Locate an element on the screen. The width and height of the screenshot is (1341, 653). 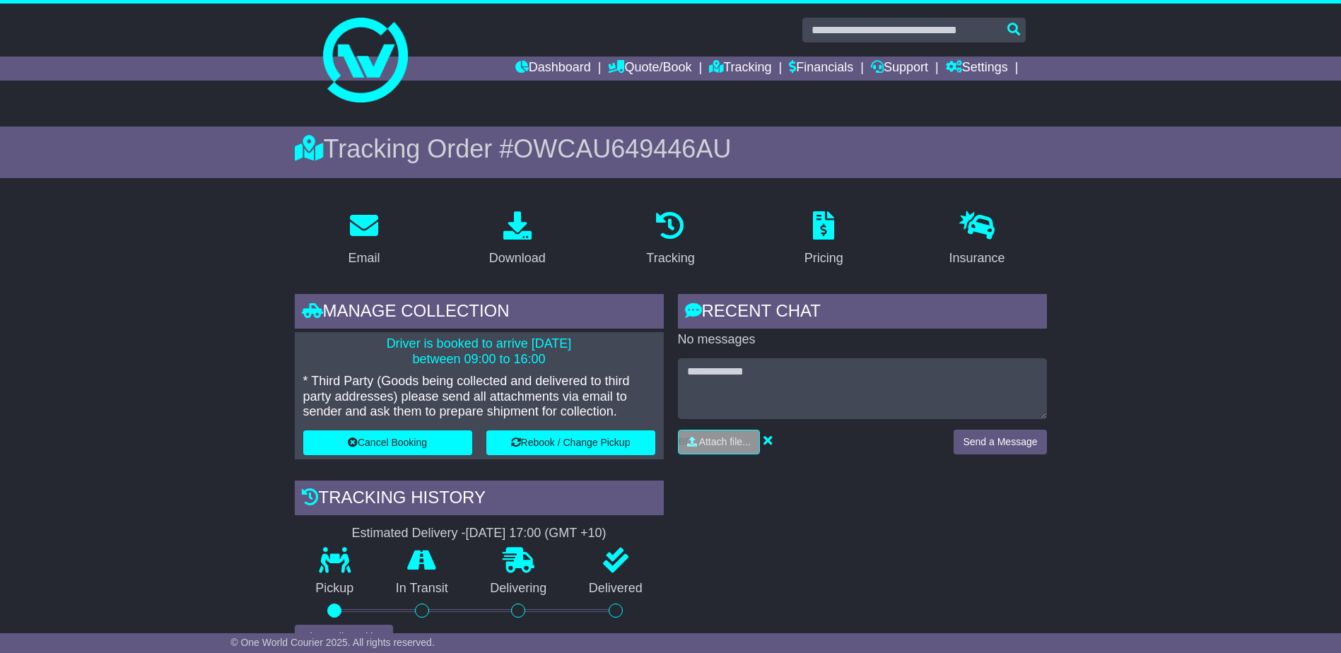
a: Financials is located at coordinates (820, 69).